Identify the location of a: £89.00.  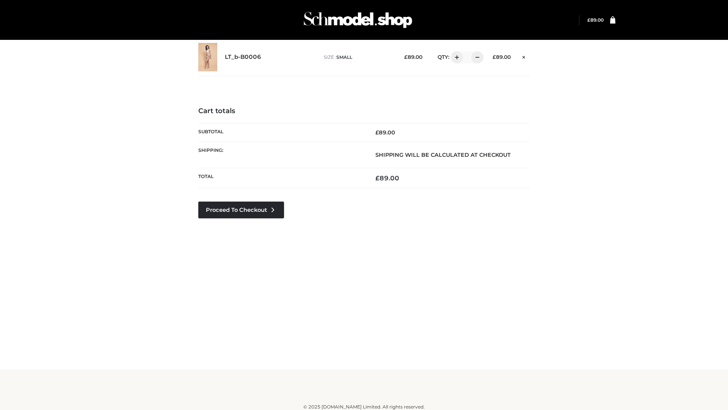
(596, 20).